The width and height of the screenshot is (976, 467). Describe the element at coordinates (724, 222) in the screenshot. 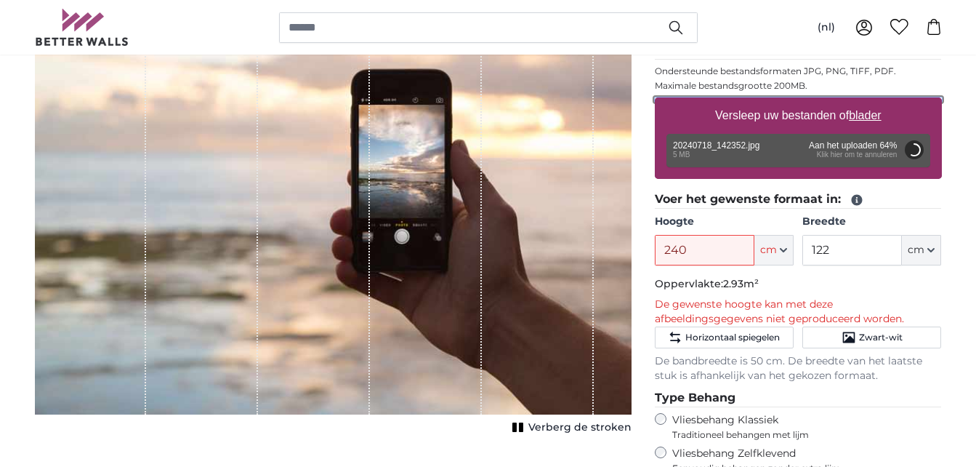

I see `label: Hoogte` at that location.